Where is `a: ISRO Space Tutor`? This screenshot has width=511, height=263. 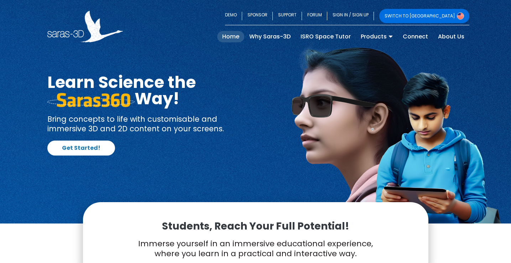 a: ISRO Space Tutor is located at coordinates (326, 37).